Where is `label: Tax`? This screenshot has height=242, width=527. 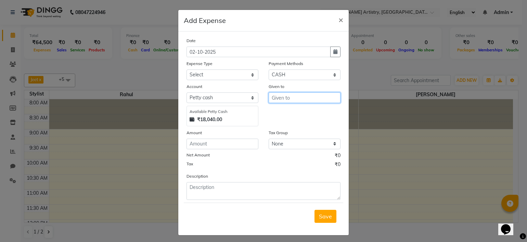
label: Tax is located at coordinates (190, 164).